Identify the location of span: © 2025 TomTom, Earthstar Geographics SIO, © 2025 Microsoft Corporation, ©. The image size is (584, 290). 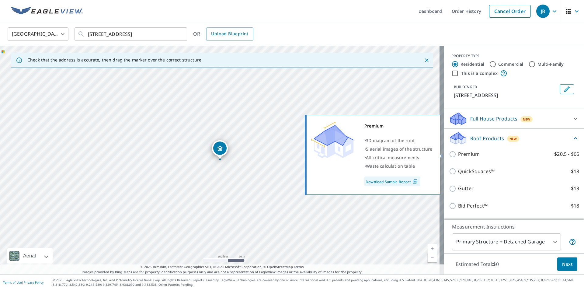
(222, 267).